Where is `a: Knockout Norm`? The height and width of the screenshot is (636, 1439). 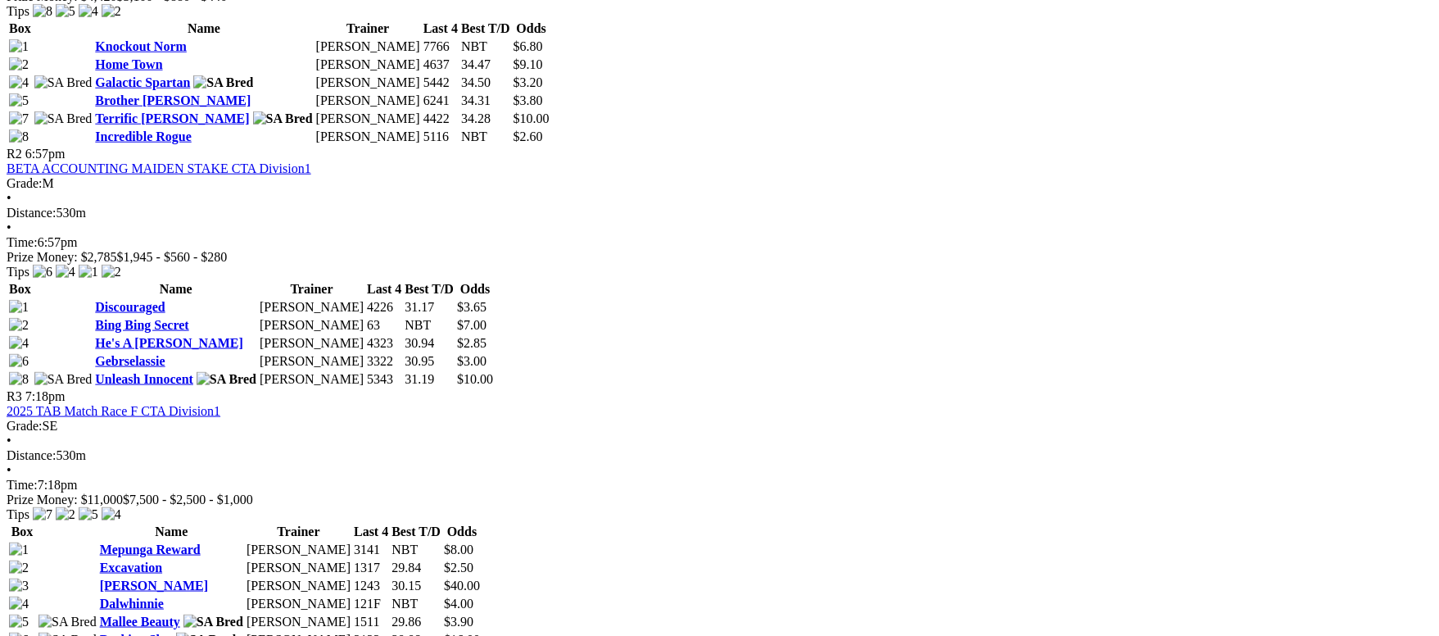
a: Knockout Norm is located at coordinates (141, 46).